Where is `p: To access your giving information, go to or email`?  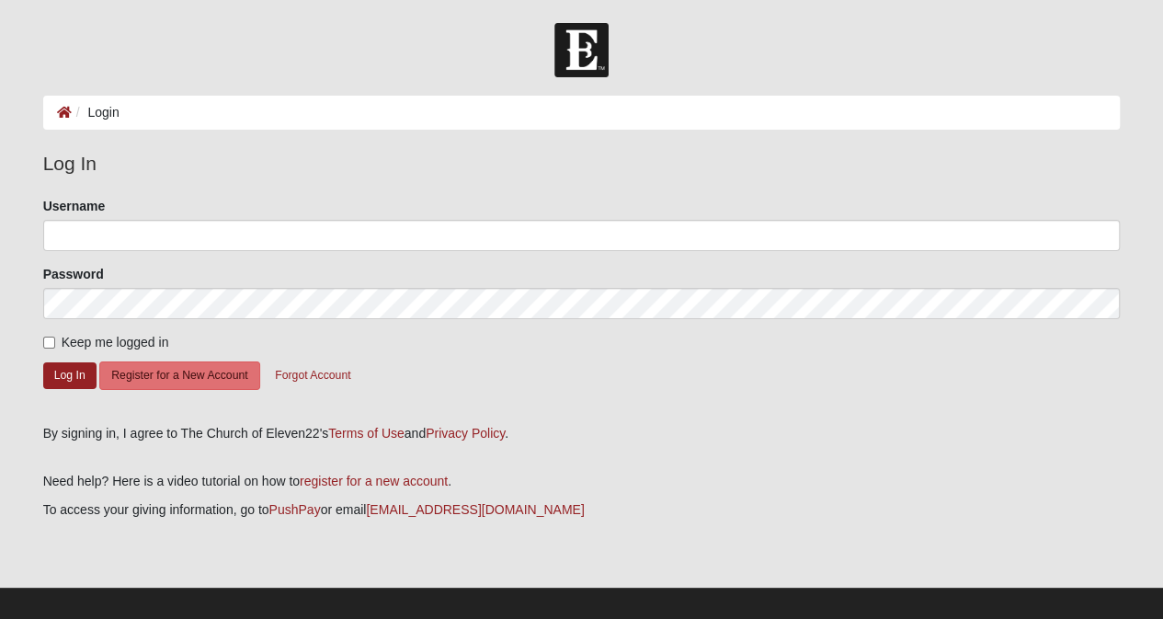
p: To access your giving information, go to or email is located at coordinates (582, 510).